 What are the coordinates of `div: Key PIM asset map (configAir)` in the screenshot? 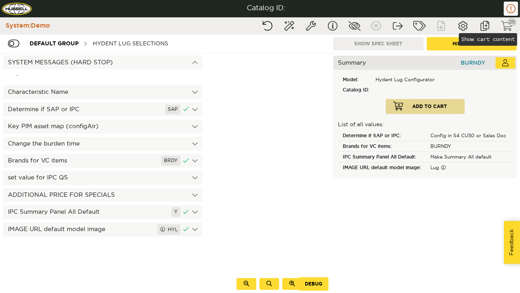 It's located at (103, 126).